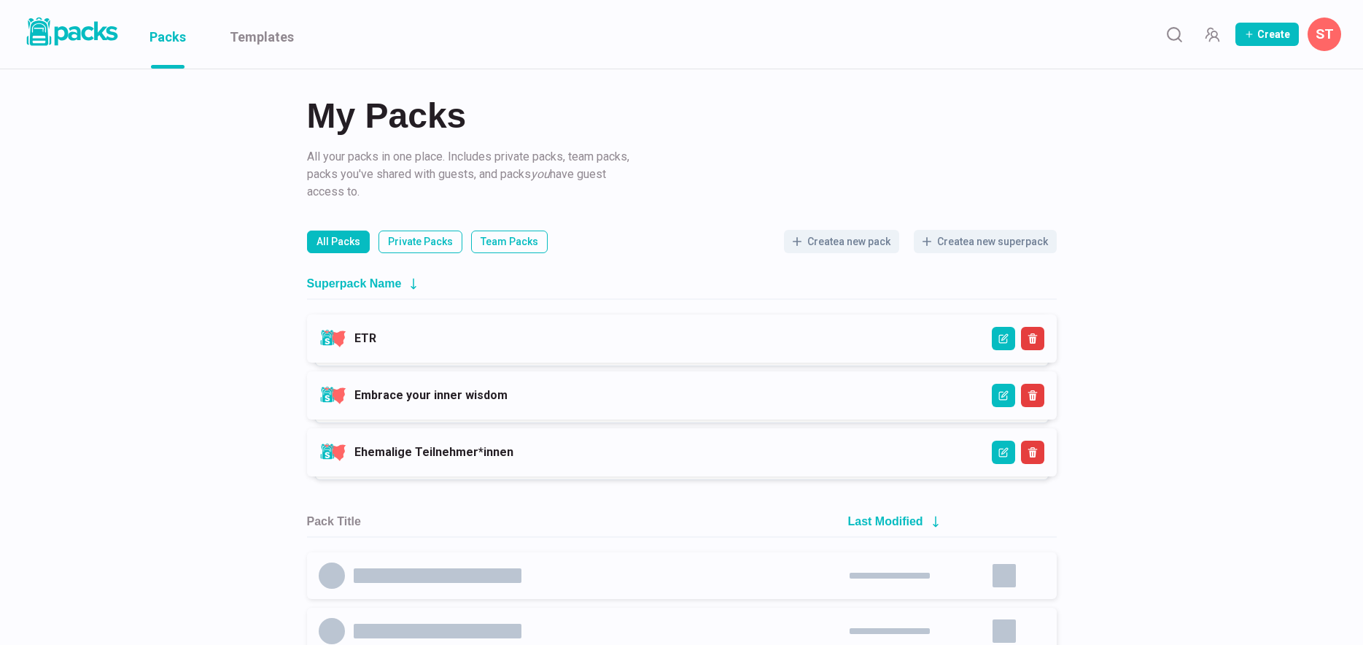 The width and height of the screenshot is (1363, 645). I want to click on p: Team Packs, so click(509, 241).